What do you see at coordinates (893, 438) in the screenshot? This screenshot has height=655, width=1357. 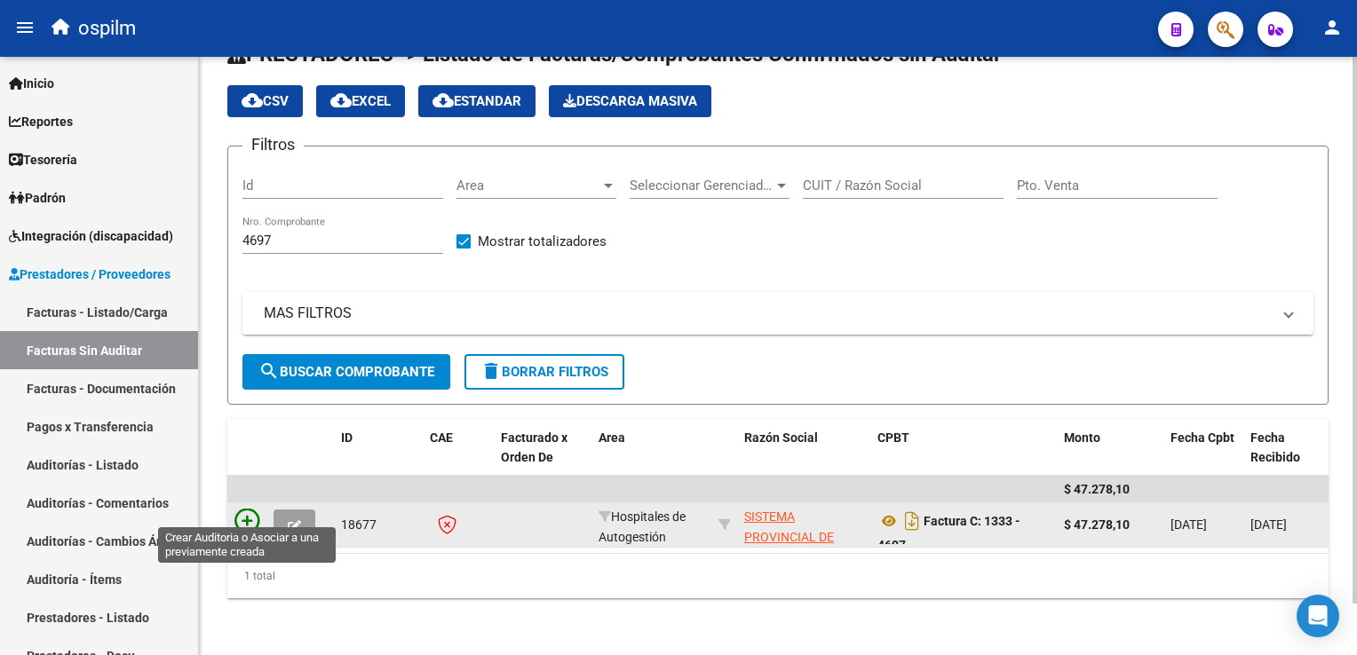 I see `span: CPBT` at bounding box center [893, 438].